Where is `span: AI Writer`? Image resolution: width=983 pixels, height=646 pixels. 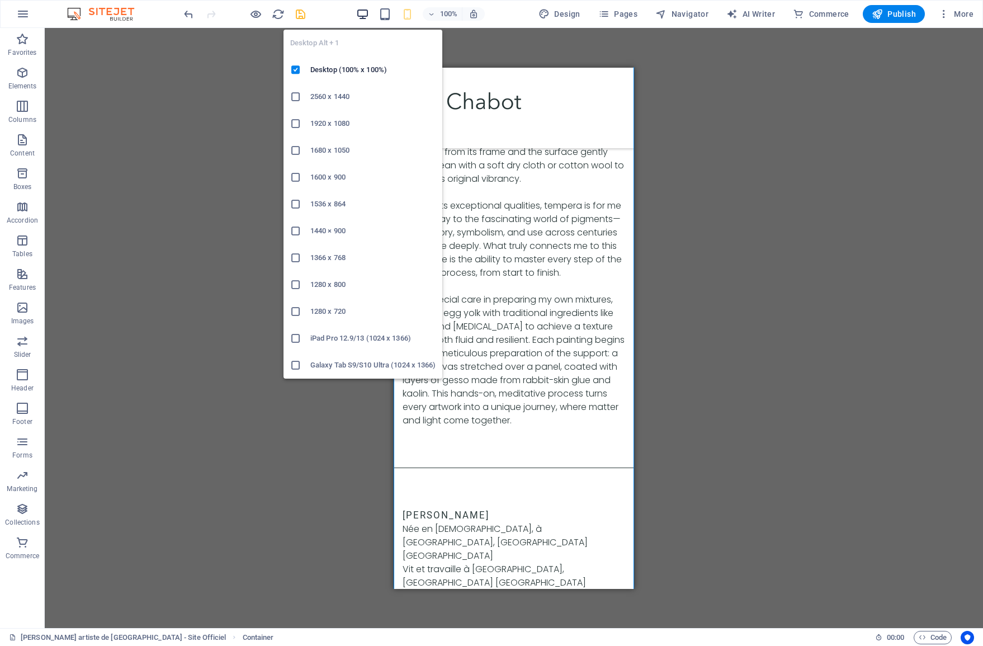 span: AI Writer is located at coordinates (751, 14).